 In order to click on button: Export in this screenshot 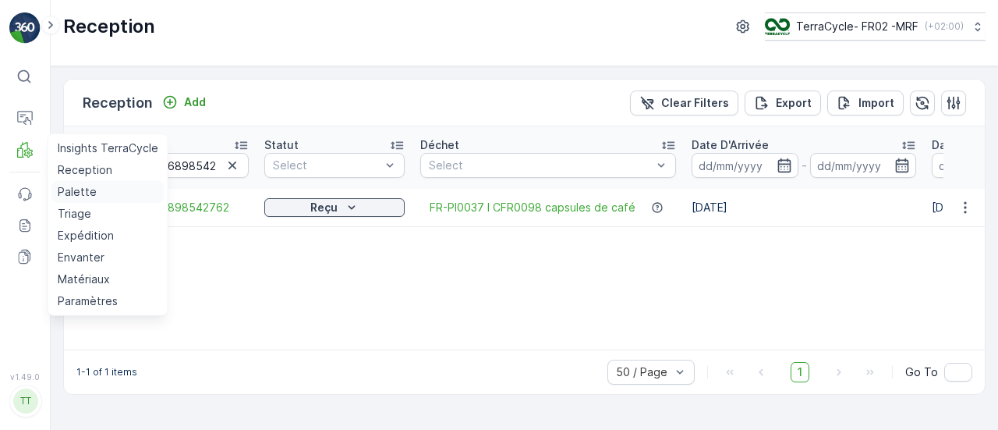, I will do `click(783, 103)`.